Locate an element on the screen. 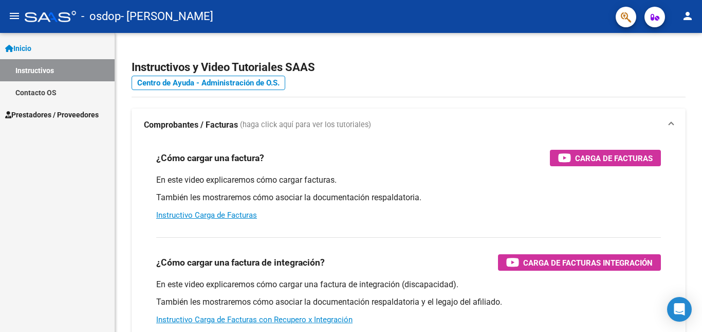 Image resolution: width=702 pixels, height=332 pixels. a: Instructivo Carga de Facturas con Recupero x Integración is located at coordinates (254, 319).